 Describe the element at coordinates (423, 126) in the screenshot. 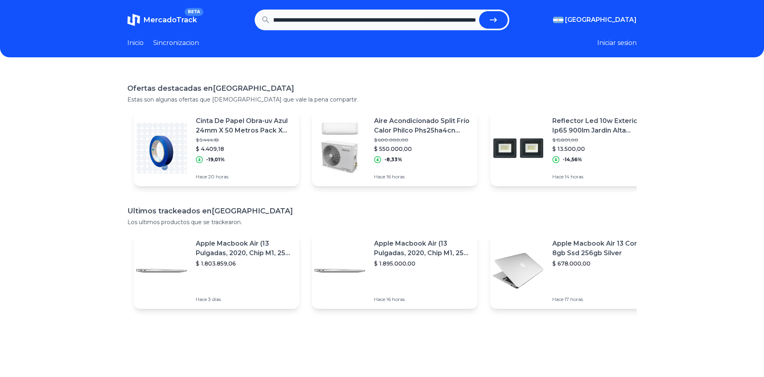

I see `p: Aire Acondicionado Split Frío Calor Philco Phs25ha4cn 220v` at that location.